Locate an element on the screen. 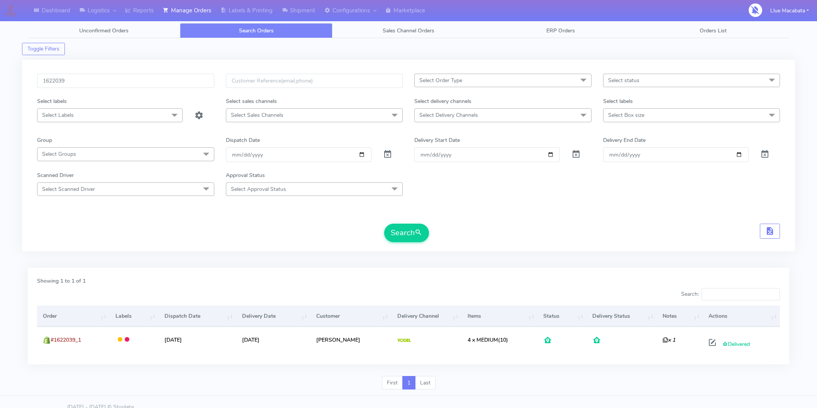 This screenshot has width=817, height=408. th: Order: activate to sort column ascending is located at coordinates (73, 316).